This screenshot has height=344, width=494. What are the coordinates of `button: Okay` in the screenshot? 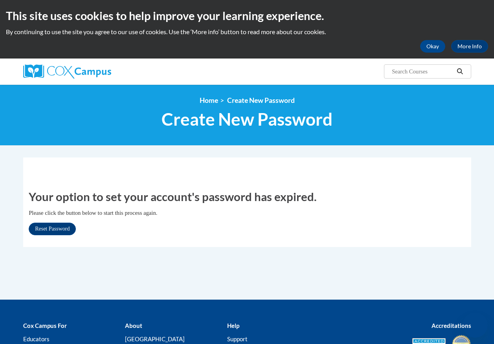 It's located at (433, 46).